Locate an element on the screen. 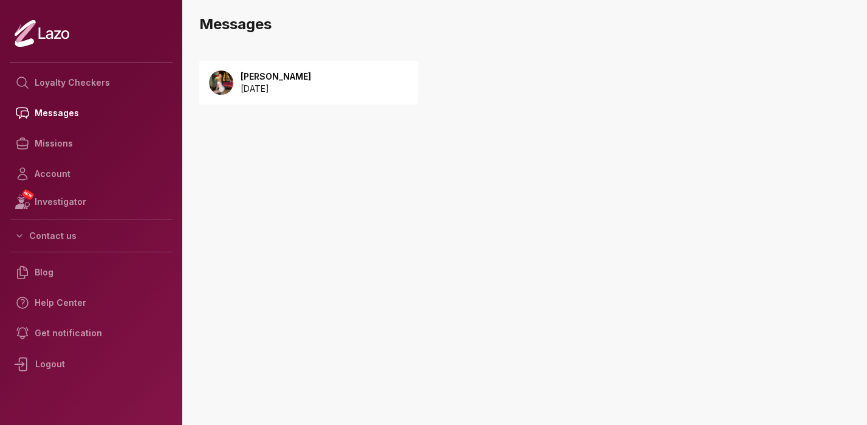 This screenshot has width=867, height=425. h3: Messages is located at coordinates (528, 24).